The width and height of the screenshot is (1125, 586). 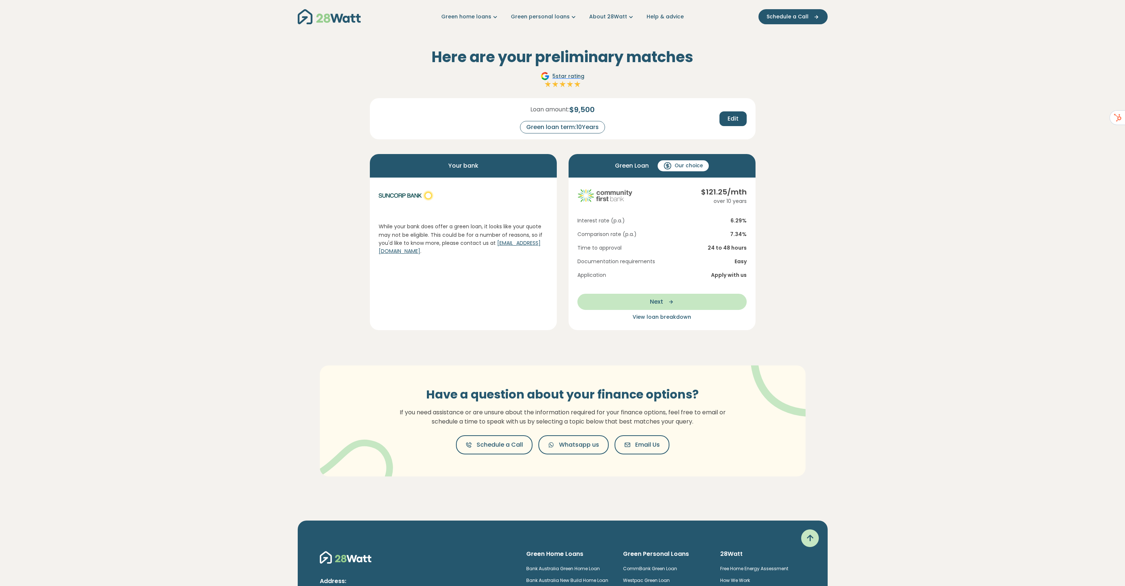 What do you see at coordinates (470, 17) in the screenshot?
I see `a: Green home loans` at bounding box center [470, 17].